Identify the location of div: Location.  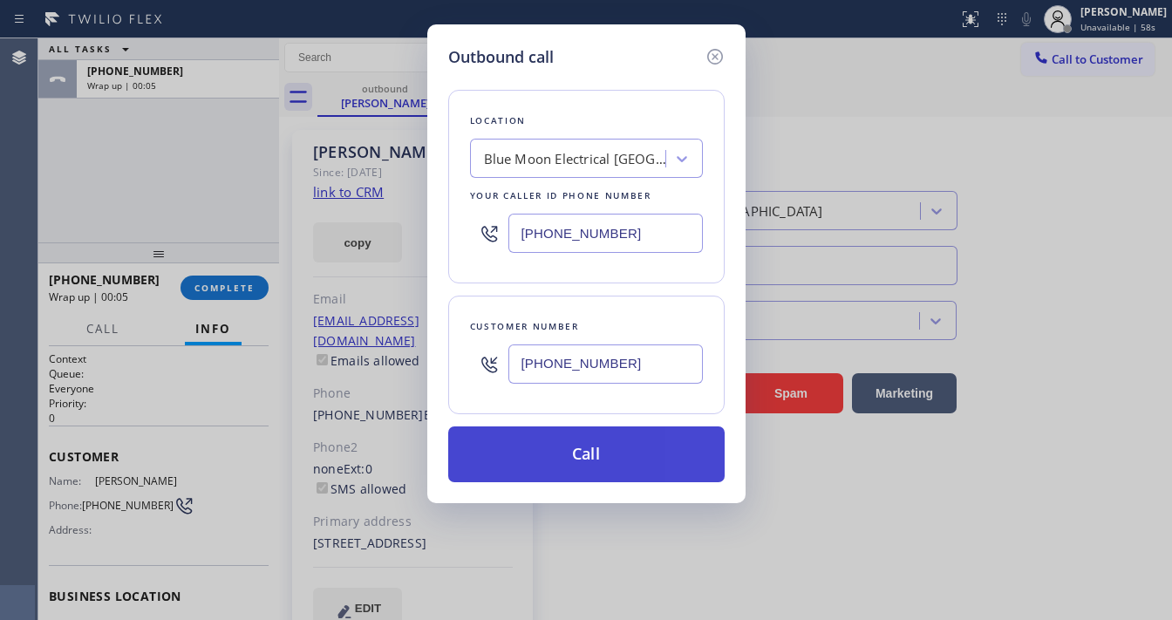
(586, 120).